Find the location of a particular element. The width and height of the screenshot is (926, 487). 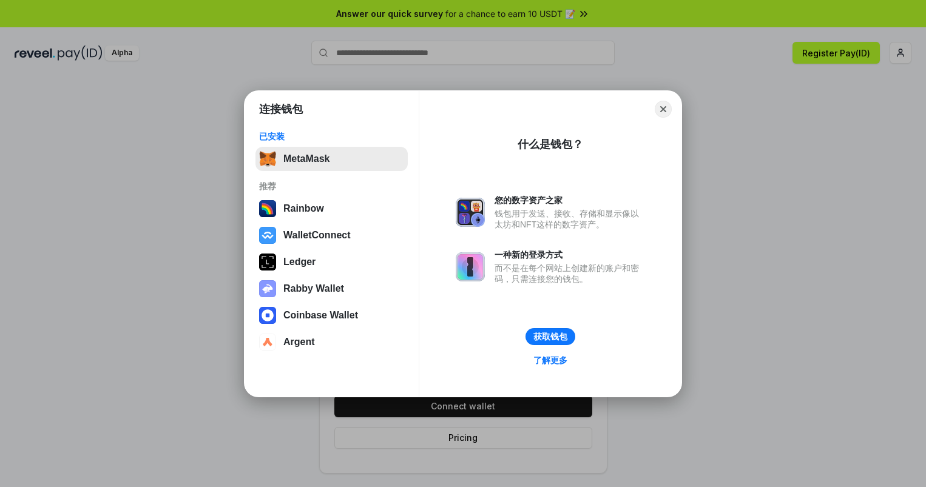

div: Coinbase Wallet is located at coordinates (320, 315).